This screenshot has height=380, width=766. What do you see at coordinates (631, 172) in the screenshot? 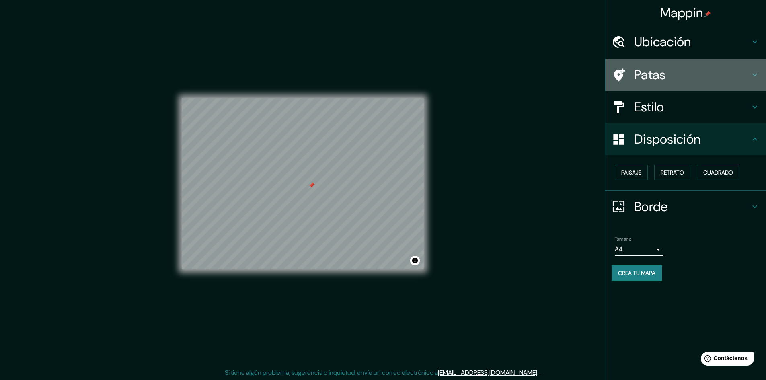
I see `font: Paisaje` at bounding box center [631, 172].